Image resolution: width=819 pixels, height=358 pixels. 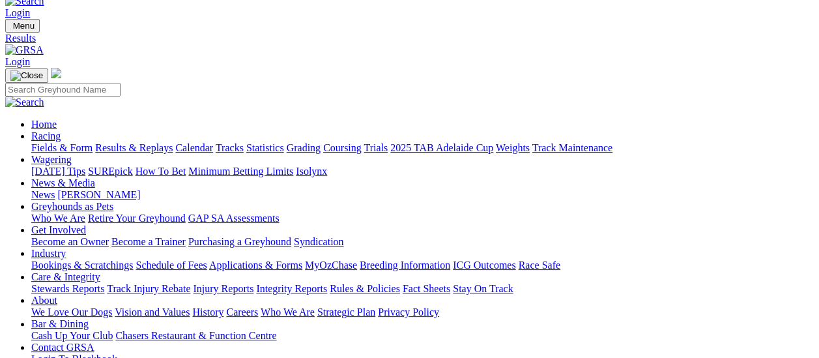 I want to click on img: logo-grsa-white.png, so click(x=56, y=73).